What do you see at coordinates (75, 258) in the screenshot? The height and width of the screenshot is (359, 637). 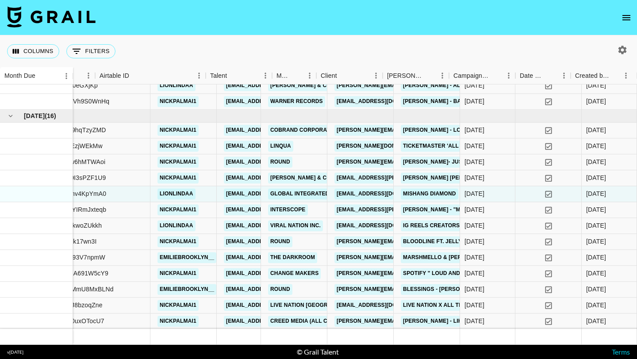 I see `div: reckVKivx93V7npmW` at bounding box center [75, 258].